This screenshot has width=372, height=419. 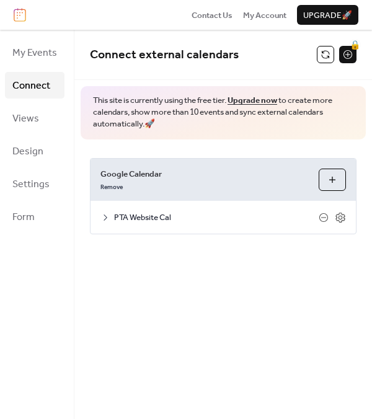 I want to click on a: Settings, so click(x=35, y=183).